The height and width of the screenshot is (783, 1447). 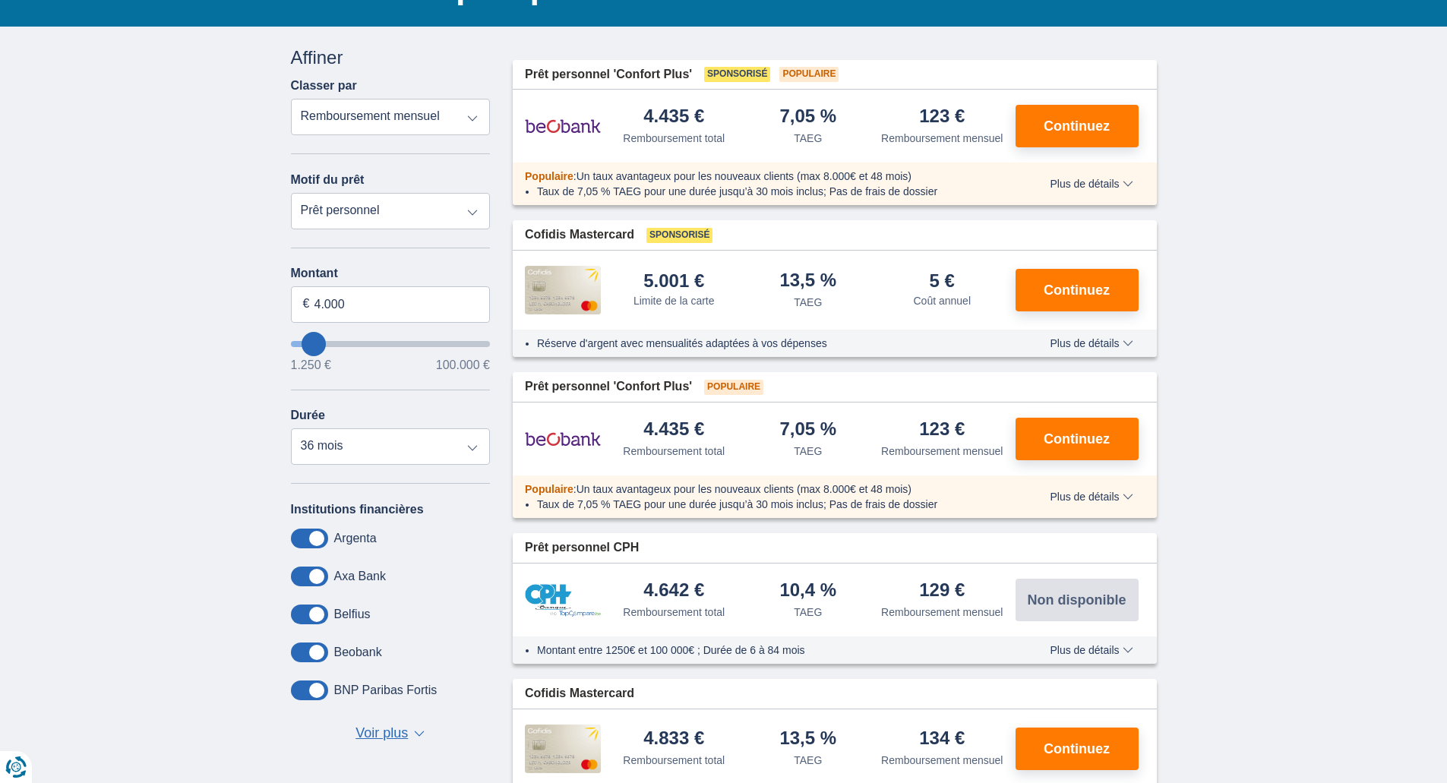 I want to click on label: Argenta, so click(x=355, y=538).